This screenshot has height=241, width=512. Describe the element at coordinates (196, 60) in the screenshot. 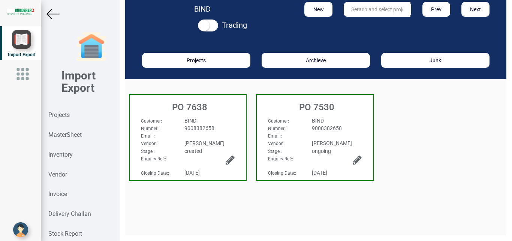

I see `button: Projects` at that location.